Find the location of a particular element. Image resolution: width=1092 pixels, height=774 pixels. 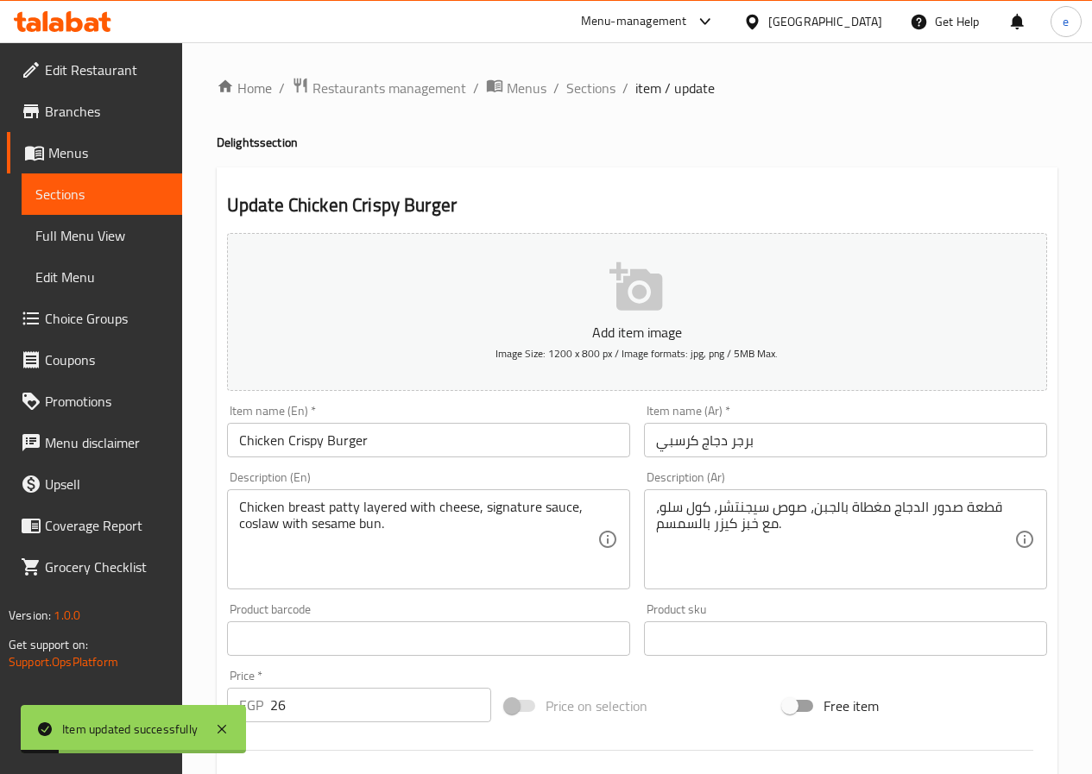

span: Edit Restaurant is located at coordinates (106, 70).